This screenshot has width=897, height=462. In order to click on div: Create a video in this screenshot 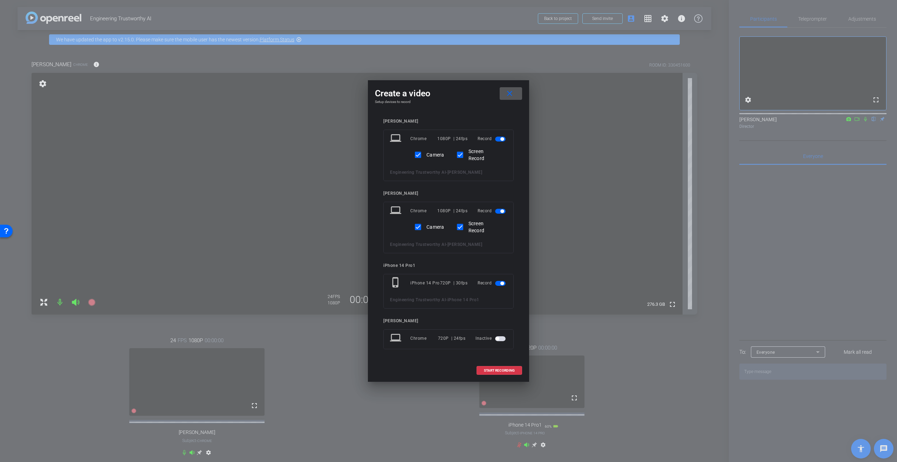, I will do `click(448, 94)`.